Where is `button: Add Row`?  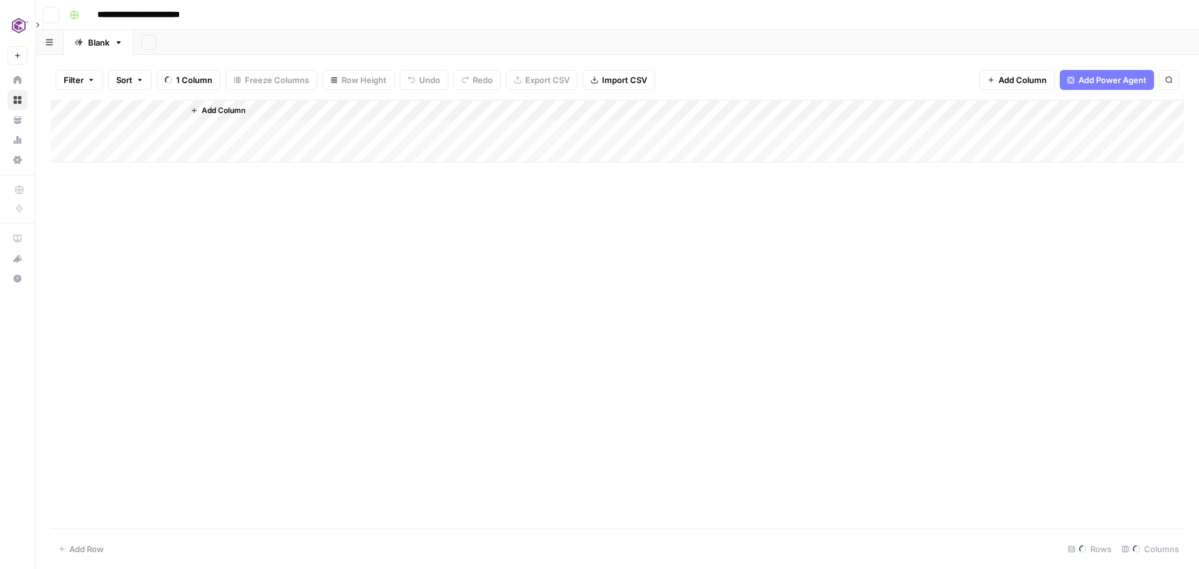 button: Add Row is located at coordinates (81, 549).